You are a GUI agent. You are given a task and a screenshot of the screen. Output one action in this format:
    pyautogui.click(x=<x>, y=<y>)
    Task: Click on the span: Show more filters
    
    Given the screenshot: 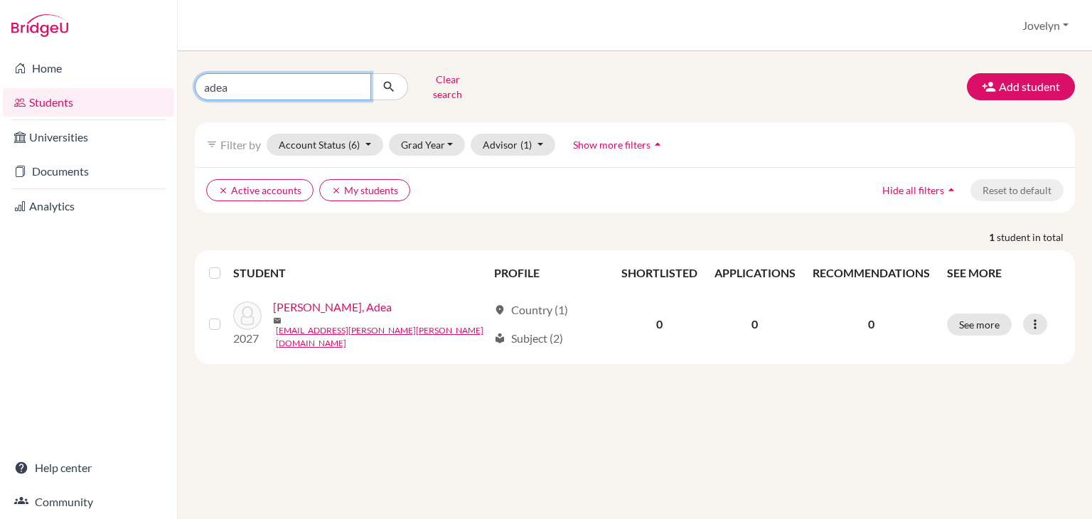 What is the action you would take?
    pyautogui.click(x=611, y=144)
    